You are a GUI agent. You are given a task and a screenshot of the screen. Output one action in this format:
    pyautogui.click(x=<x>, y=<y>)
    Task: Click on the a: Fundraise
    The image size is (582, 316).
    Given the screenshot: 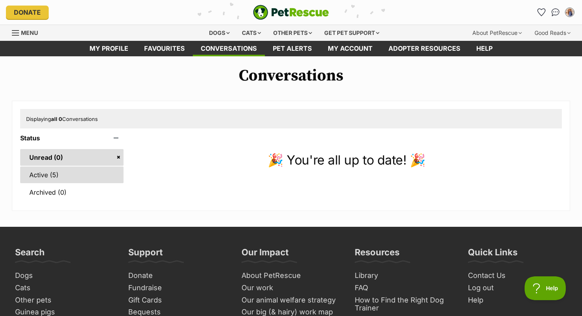 What is the action you would take?
    pyautogui.click(x=178, y=288)
    